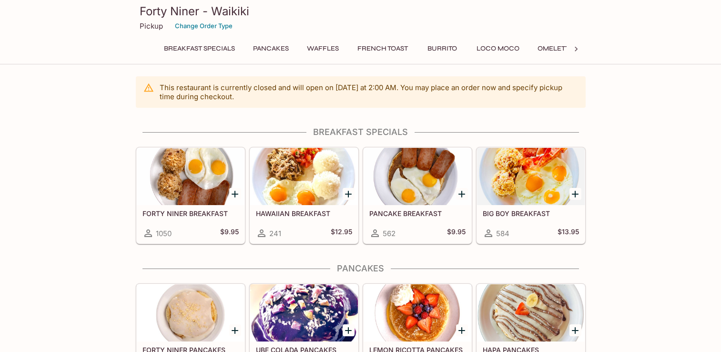  Describe the element at coordinates (191, 195) in the screenshot. I see `a: FORTY NINER BREAKFAST1050$9.95` at that location.